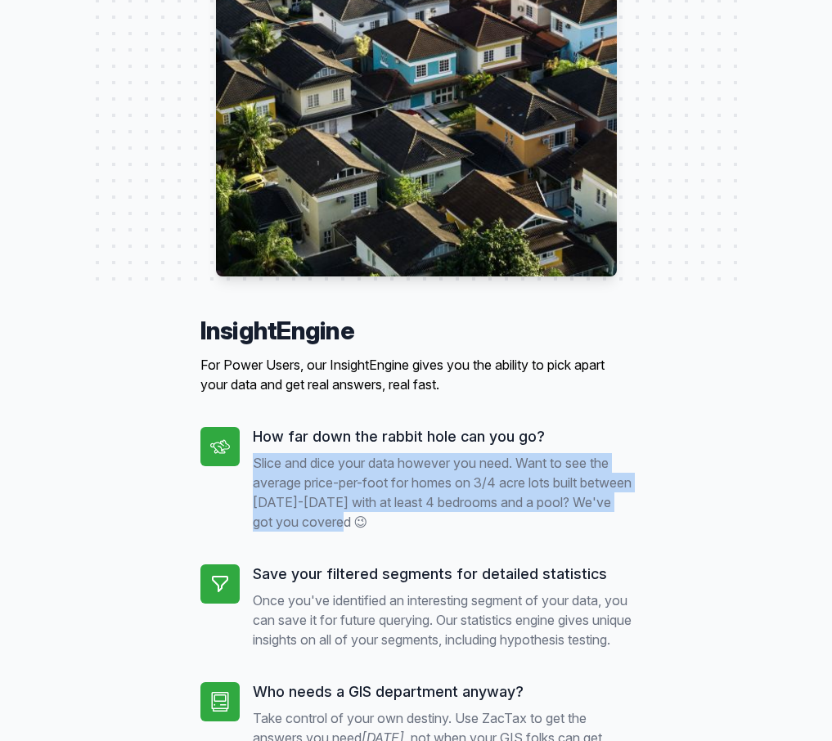 The width and height of the screenshot is (832, 741). I want to click on p: Once you've identified an interesting segment of your data, you can save it for future querying. ..., so click(443, 620).